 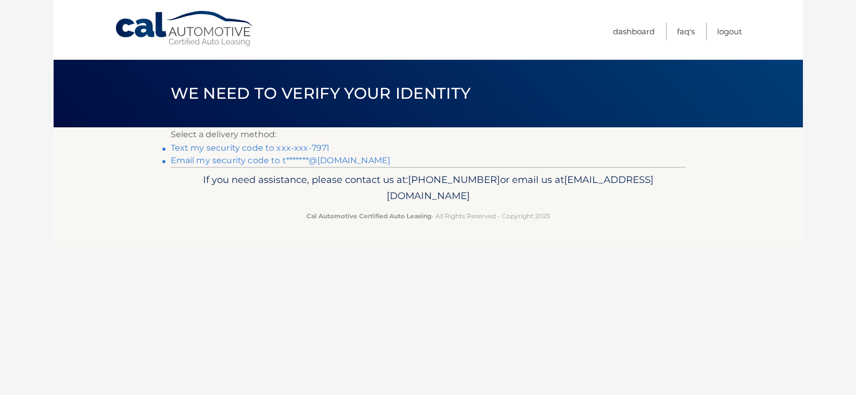 What do you see at coordinates (686, 31) in the screenshot?
I see `a: FAQ's` at bounding box center [686, 31].